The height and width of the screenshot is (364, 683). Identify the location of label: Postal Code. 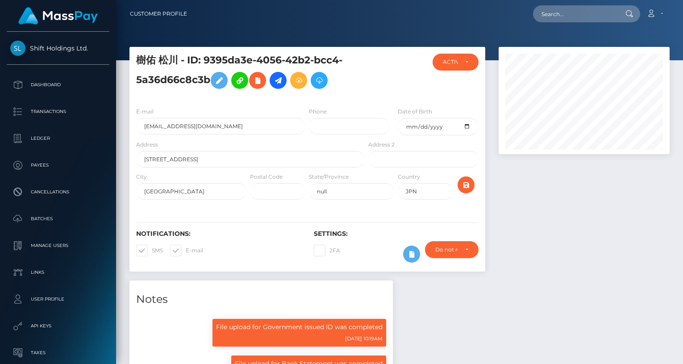
(266, 177).